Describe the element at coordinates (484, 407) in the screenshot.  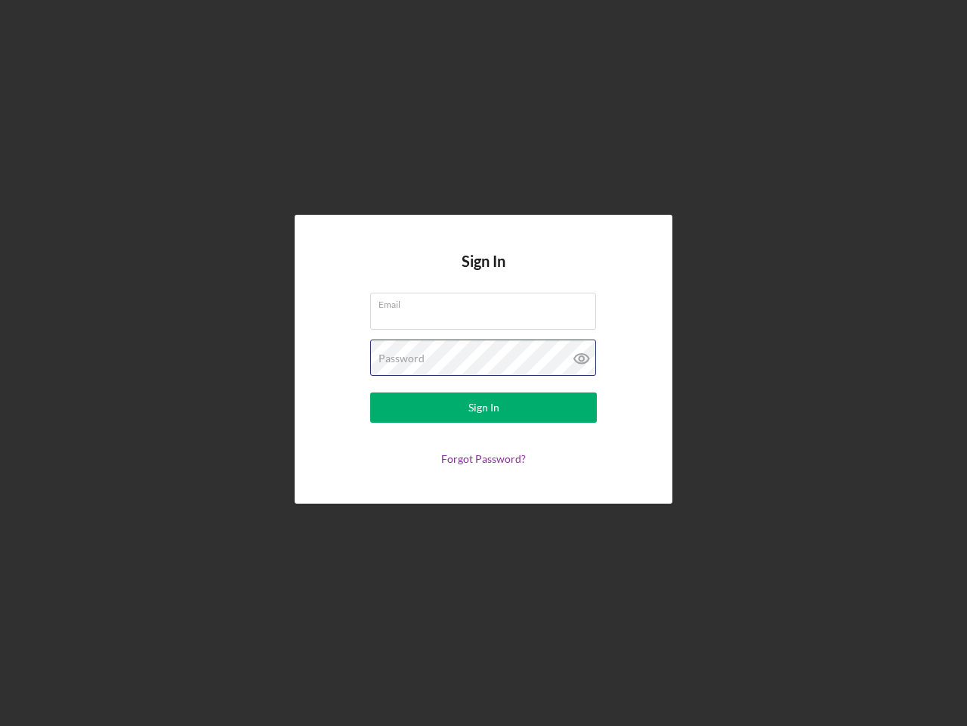
I see `button: Sign In` at that location.